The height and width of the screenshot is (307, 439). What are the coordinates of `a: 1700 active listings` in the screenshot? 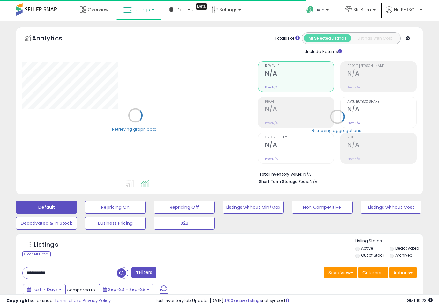 It's located at (243, 300).